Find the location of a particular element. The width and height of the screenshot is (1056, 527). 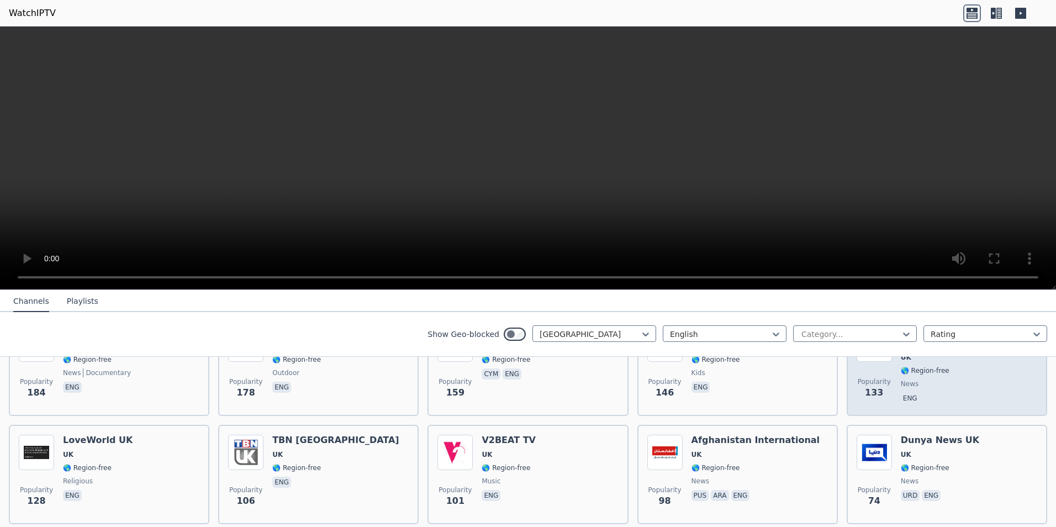

button: Channels is located at coordinates (31, 302).